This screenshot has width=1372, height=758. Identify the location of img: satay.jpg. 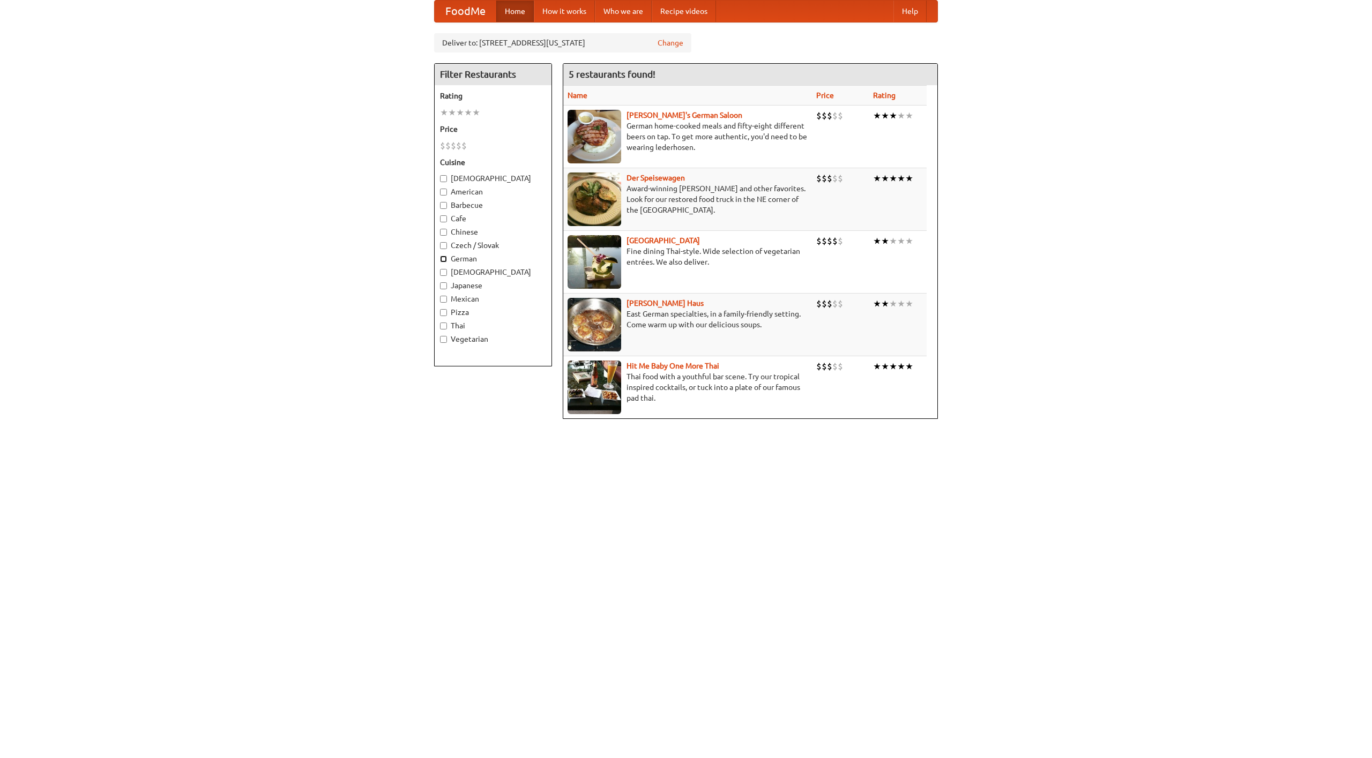
(594, 262).